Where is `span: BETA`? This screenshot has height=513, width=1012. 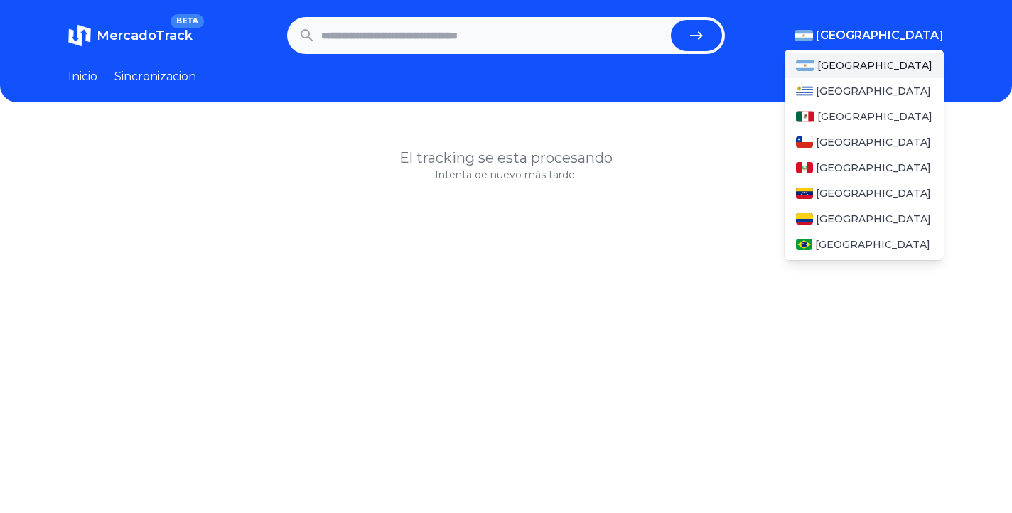 span: BETA is located at coordinates (187, 21).